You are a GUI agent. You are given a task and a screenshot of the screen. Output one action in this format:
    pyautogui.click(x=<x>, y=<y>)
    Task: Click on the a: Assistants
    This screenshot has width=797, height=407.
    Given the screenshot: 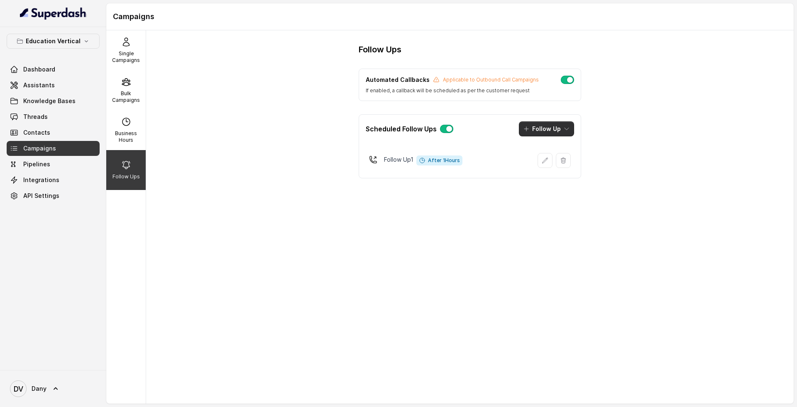 What is the action you would take?
    pyautogui.click(x=53, y=85)
    